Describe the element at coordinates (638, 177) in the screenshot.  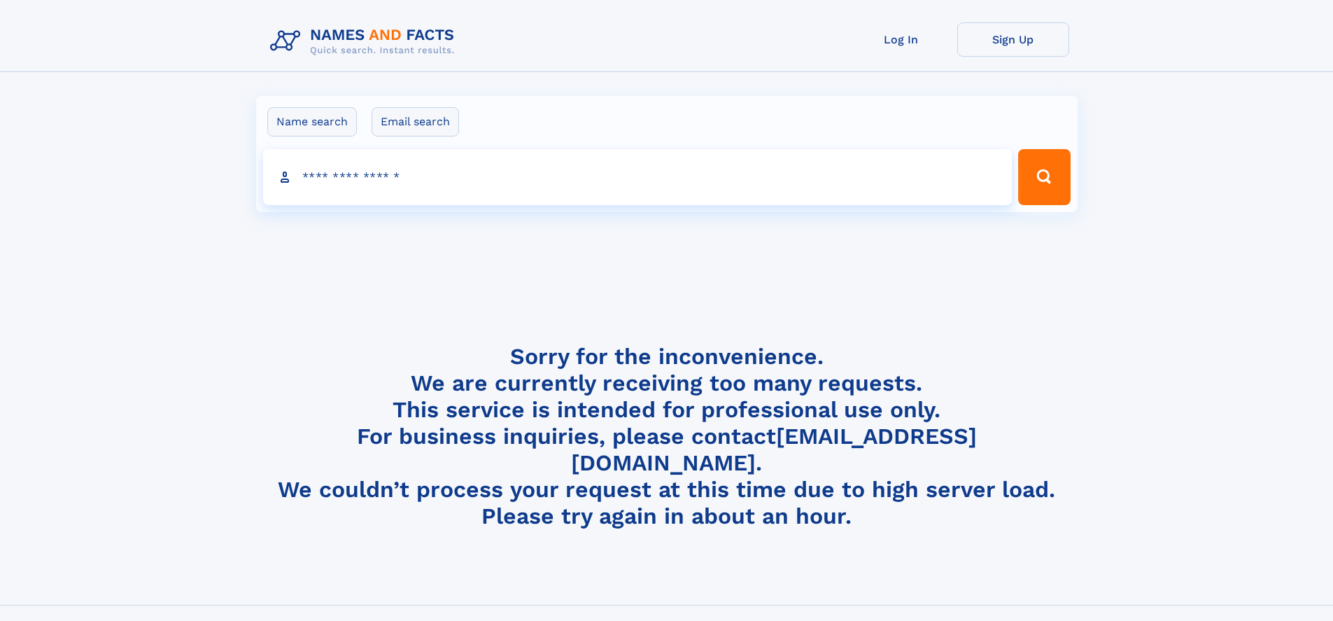
I see `input: search input` at that location.